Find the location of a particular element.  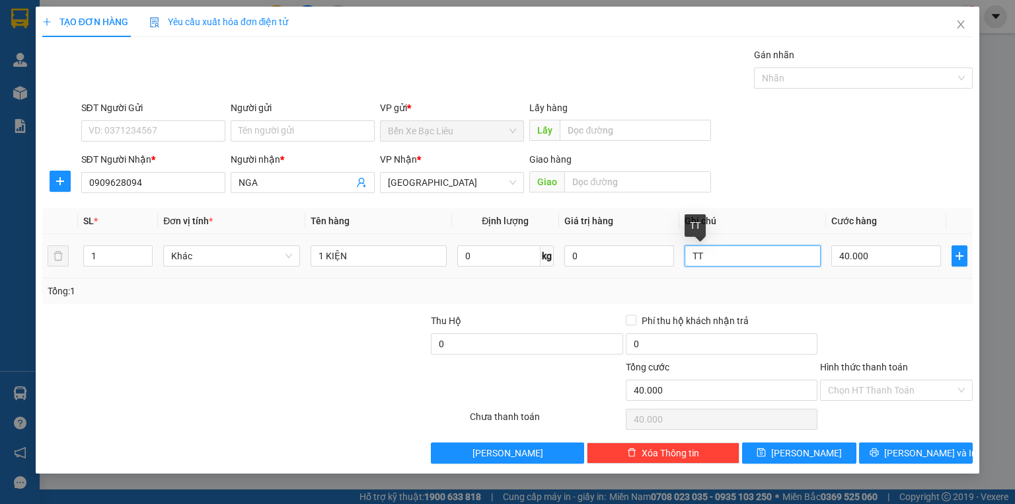

span: environment is located at coordinates (81, 37).